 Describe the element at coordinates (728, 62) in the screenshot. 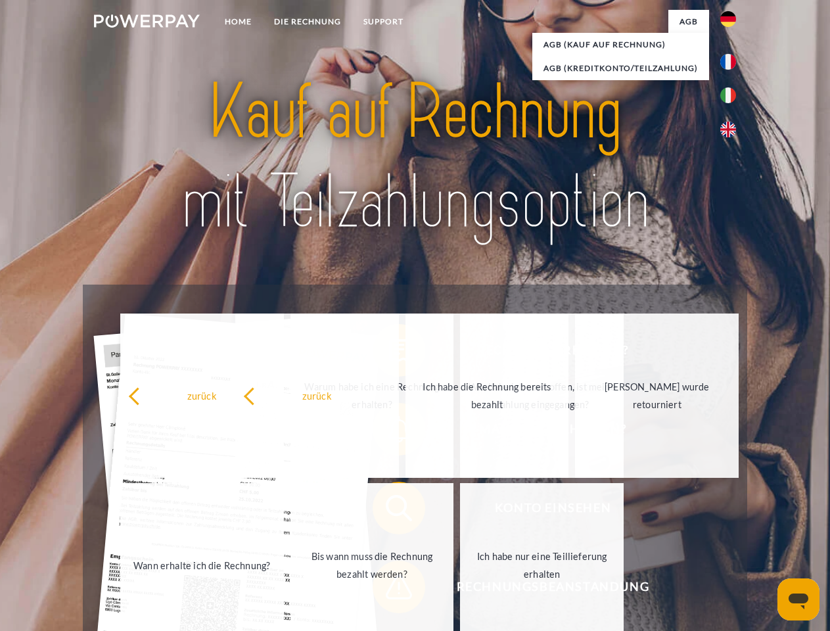

I see `img: fr` at that location.